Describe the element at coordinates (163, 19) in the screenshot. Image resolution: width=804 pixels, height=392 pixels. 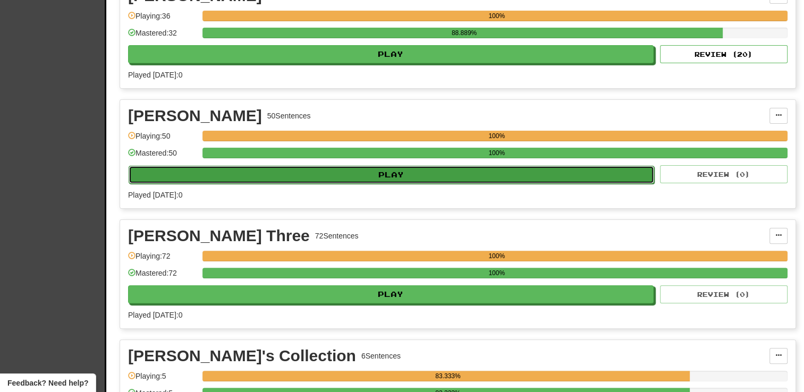
I see `div: Playing: 36` at that location.